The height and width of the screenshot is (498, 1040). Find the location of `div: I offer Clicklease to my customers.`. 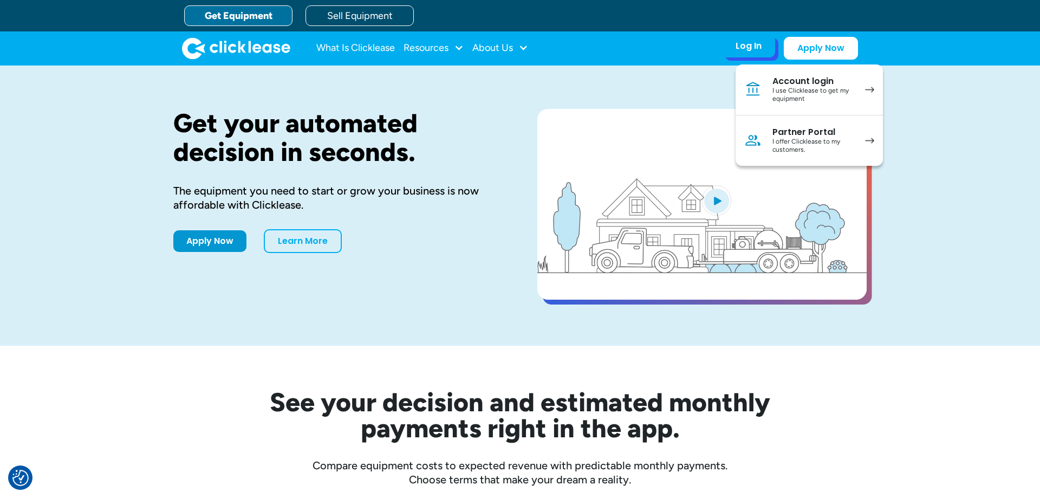

div: I offer Clicklease to my customers. is located at coordinates (813, 146).